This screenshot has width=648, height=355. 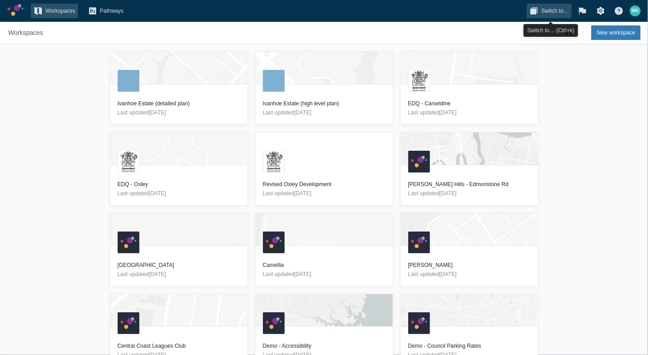 What do you see at coordinates (616, 33) in the screenshot?
I see `button: New workspace` at bounding box center [616, 33].